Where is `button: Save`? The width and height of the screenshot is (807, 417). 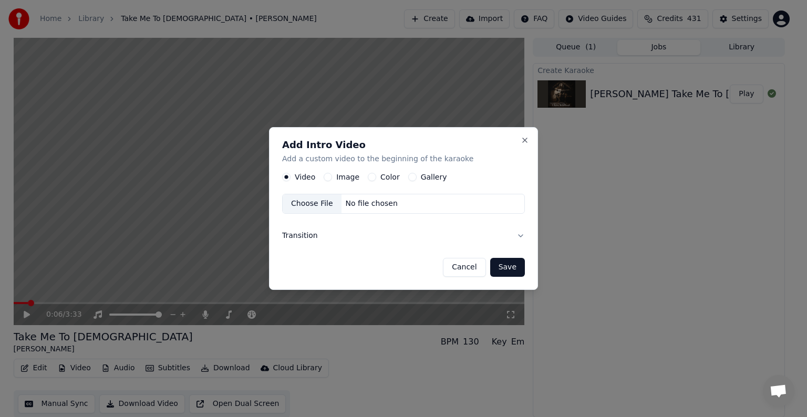
button: Save is located at coordinates (507, 267).